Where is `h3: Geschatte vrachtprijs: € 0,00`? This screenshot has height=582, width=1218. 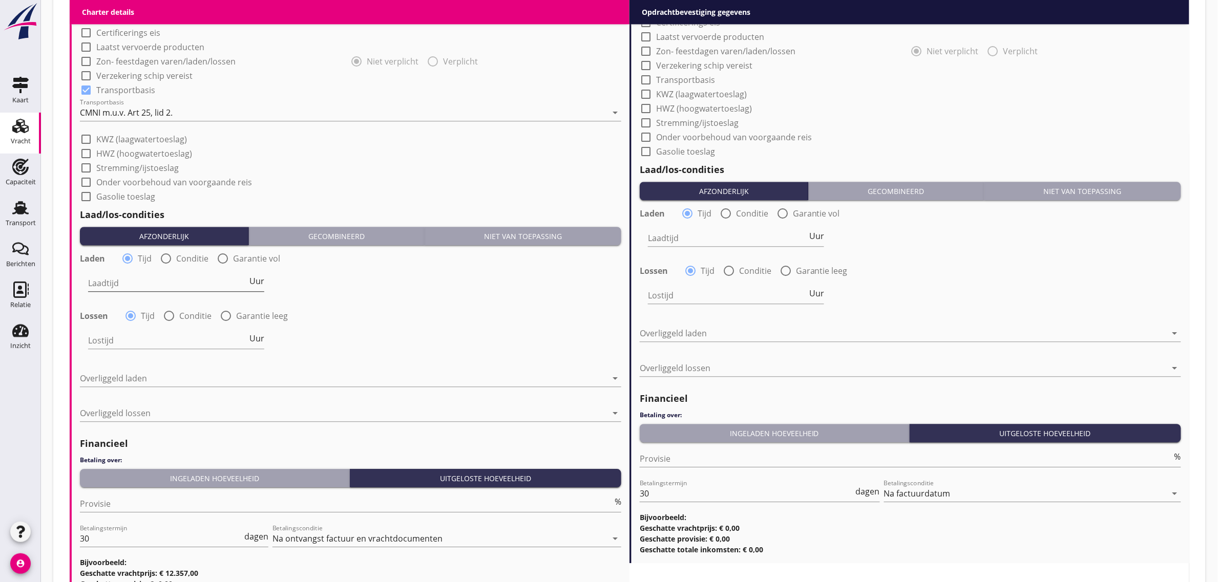 h3: Geschatte vrachtprijs: € 0,00 is located at coordinates (910, 528).